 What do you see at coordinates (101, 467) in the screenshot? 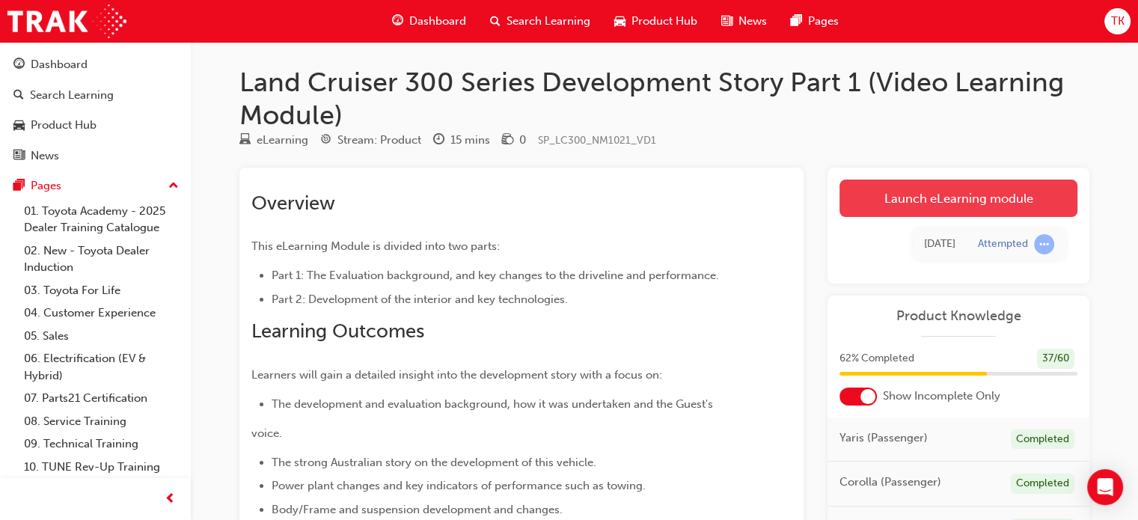
I see `a: 10. TUNE Rev-Up Training` at bounding box center [101, 467].